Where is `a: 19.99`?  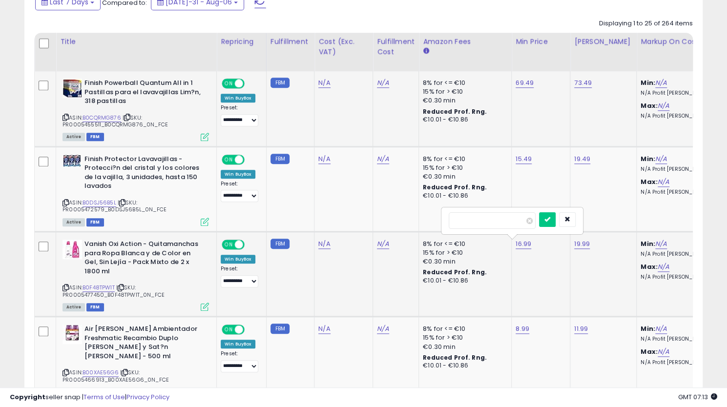
a: 19.99 is located at coordinates (582, 244).